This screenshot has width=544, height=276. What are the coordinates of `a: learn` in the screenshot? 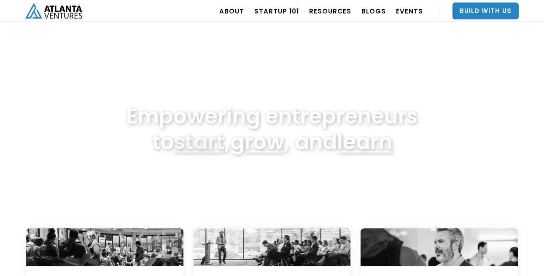 It's located at (365, 142).